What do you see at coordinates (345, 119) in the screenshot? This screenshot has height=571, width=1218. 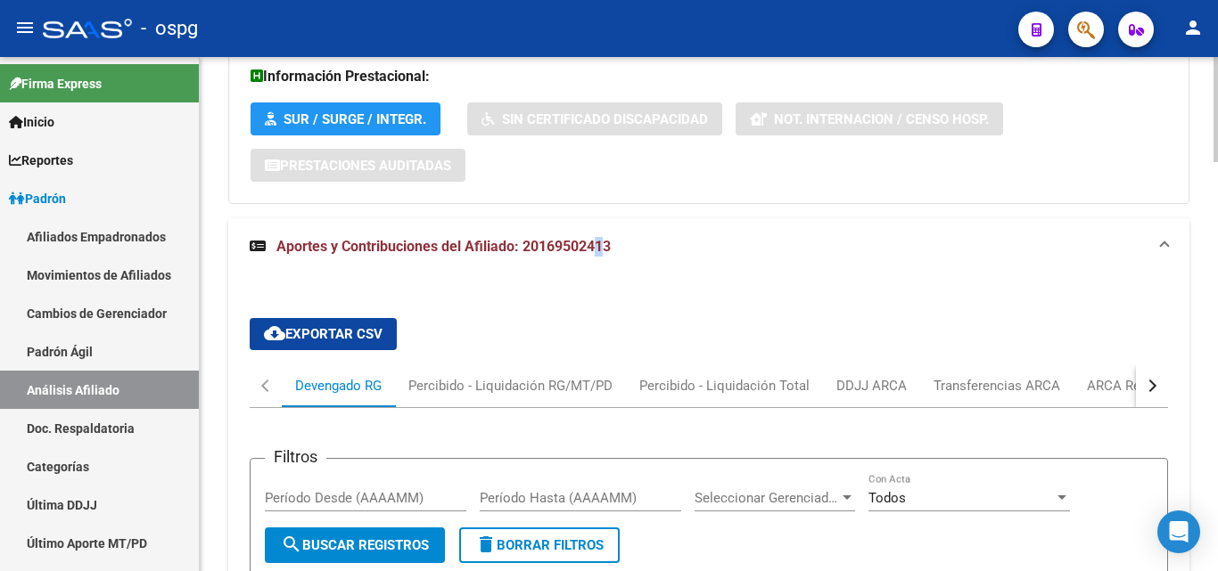 I see `button: SUR / SURGE / INTEGR.` at bounding box center [345, 119].